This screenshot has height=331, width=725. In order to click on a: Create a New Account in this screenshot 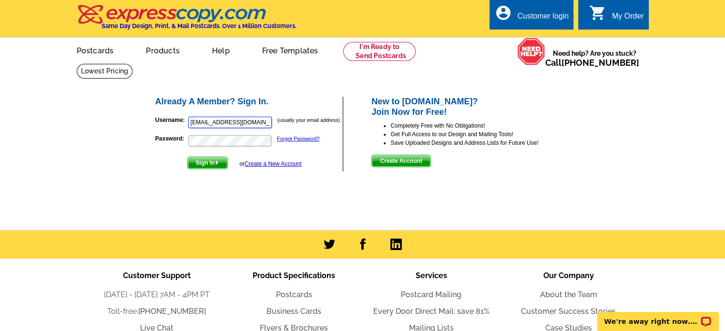, I will do `click(273, 164)`.